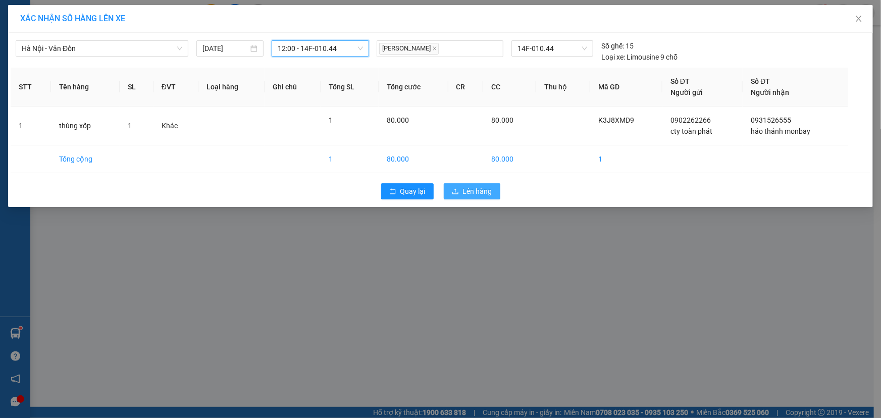 The height and width of the screenshot is (418, 881). What do you see at coordinates (613, 57) in the screenshot?
I see `span: Loại xe:` at bounding box center [613, 57].